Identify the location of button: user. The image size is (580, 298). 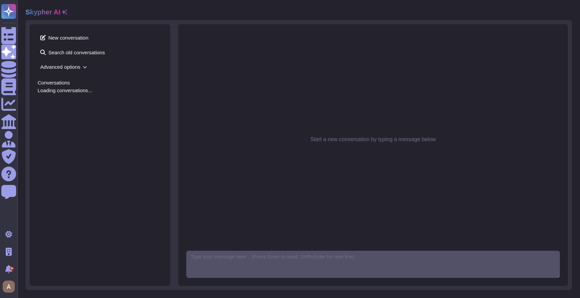
(10, 287).